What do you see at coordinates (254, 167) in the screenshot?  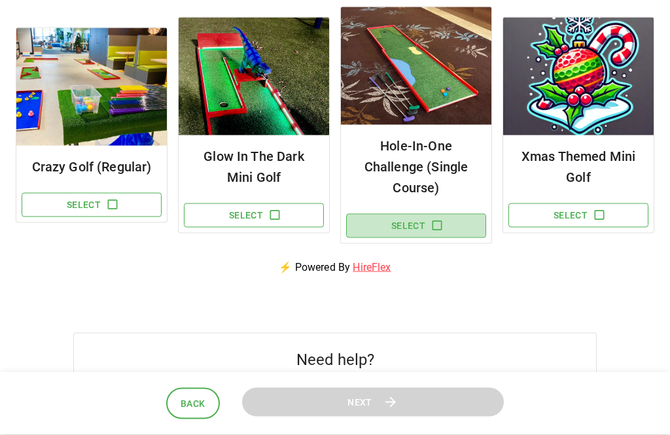 I see `h6: Glow In The Dark Mini Golf` at bounding box center [254, 167].